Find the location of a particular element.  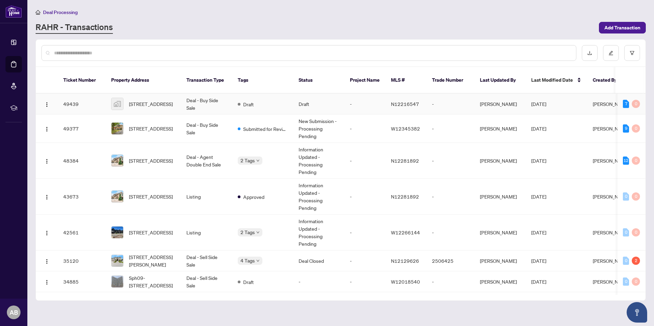

button: edit is located at coordinates (611, 53).